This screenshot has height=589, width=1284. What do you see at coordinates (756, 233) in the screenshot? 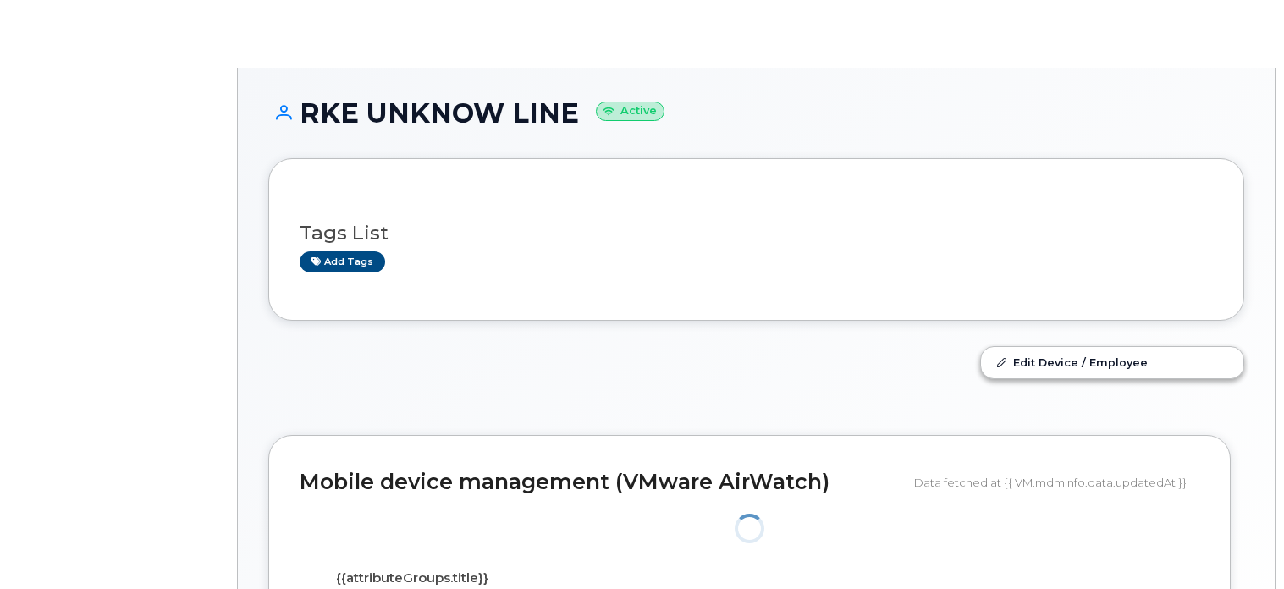
I see `h3: Tags List` at bounding box center [756, 233].